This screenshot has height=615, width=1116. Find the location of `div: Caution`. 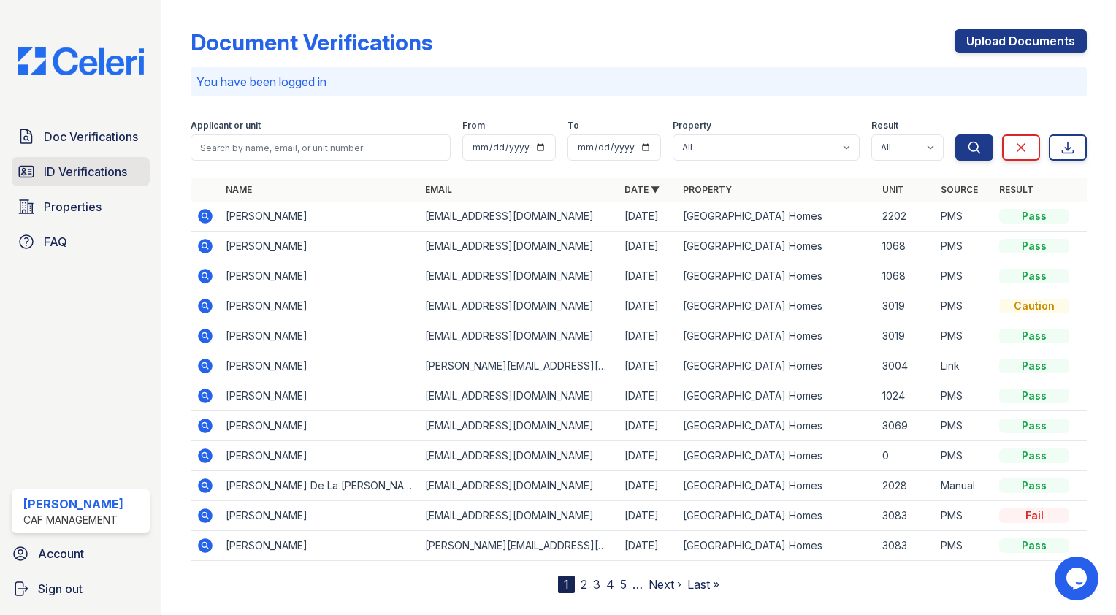

div: Caution is located at coordinates (1034, 306).